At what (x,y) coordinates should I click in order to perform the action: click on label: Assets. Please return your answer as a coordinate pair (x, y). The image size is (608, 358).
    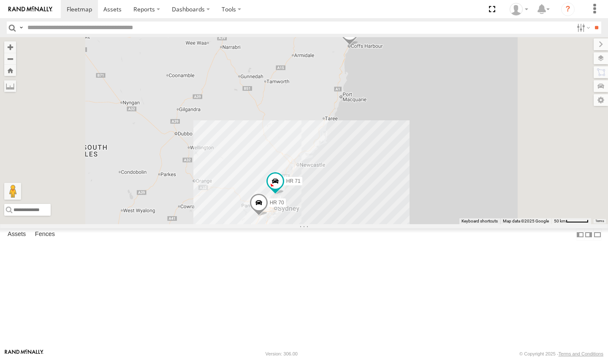
    Looking at the image, I should click on (16, 235).